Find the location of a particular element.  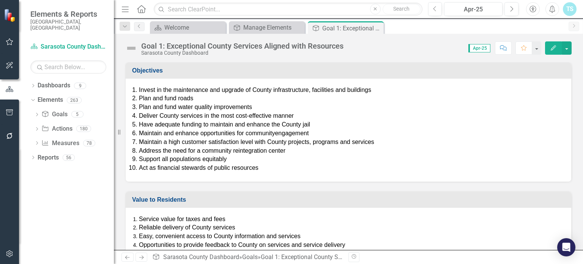

span: engagement is located at coordinates (292, 133).